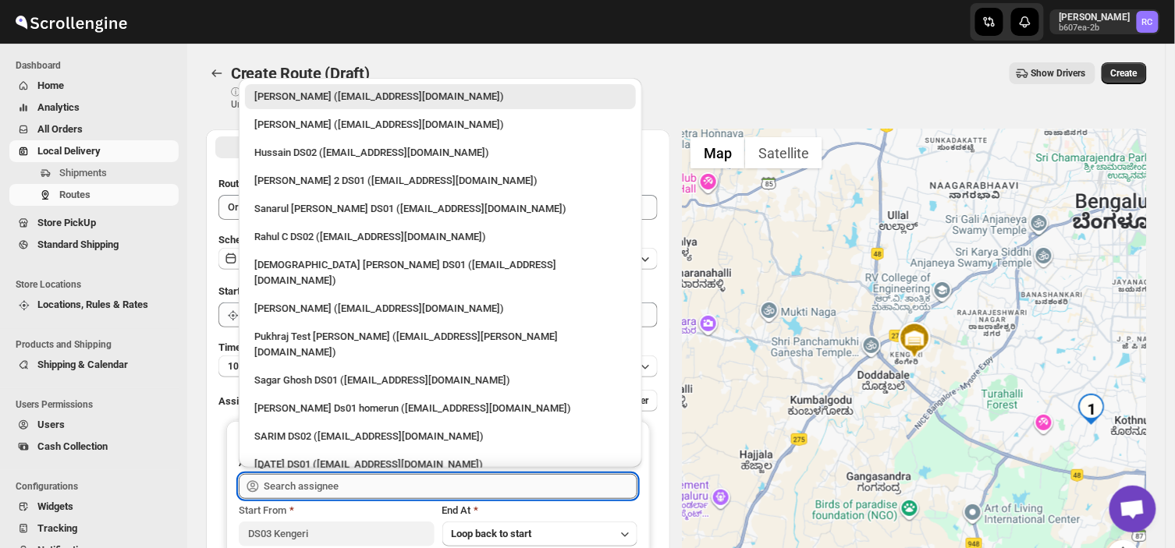 The width and height of the screenshot is (1175, 548). What do you see at coordinates (440, 435) in the screenshot?
I see `li: SARIM DS02 (xititor414@owlny.com)` at bounding box center [440, 435].